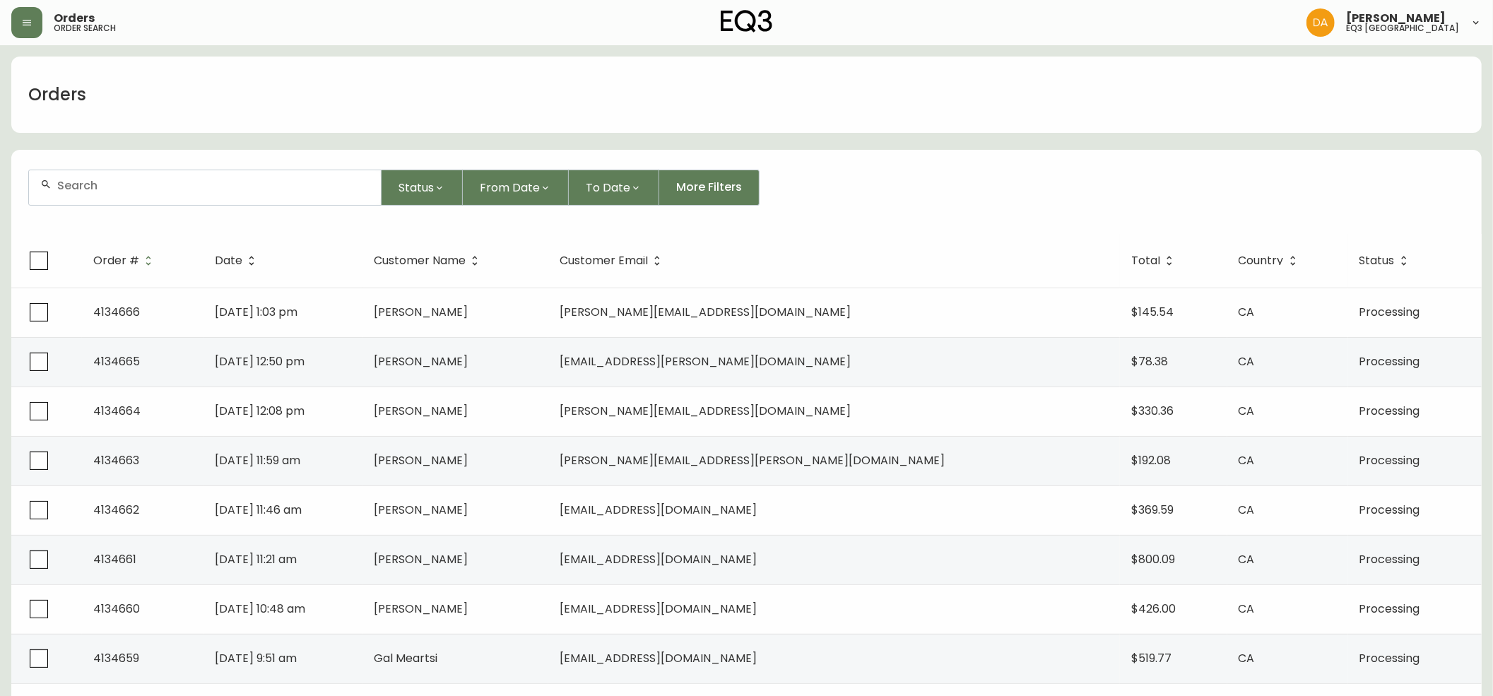 The height and width of the screenshot is (696, 1493). What do you see at coordinates (509, 187) in the screenshot?
I see `span: From Date` at bounding box center [509, 187].